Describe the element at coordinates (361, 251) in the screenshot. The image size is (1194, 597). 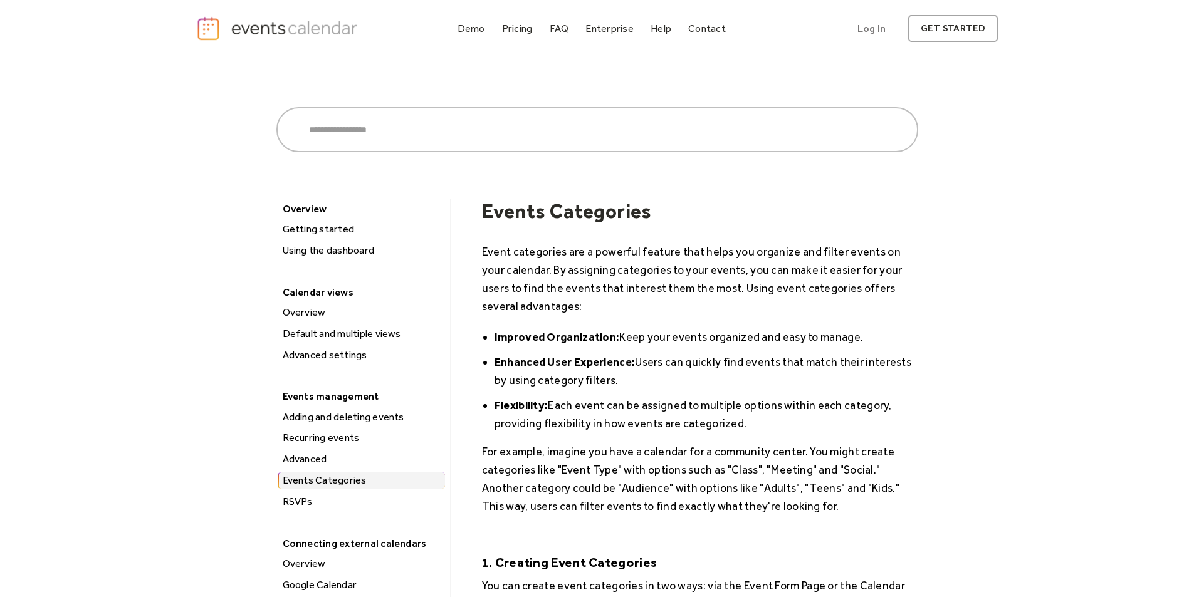
I see `a: Using the dashboard` at that location.